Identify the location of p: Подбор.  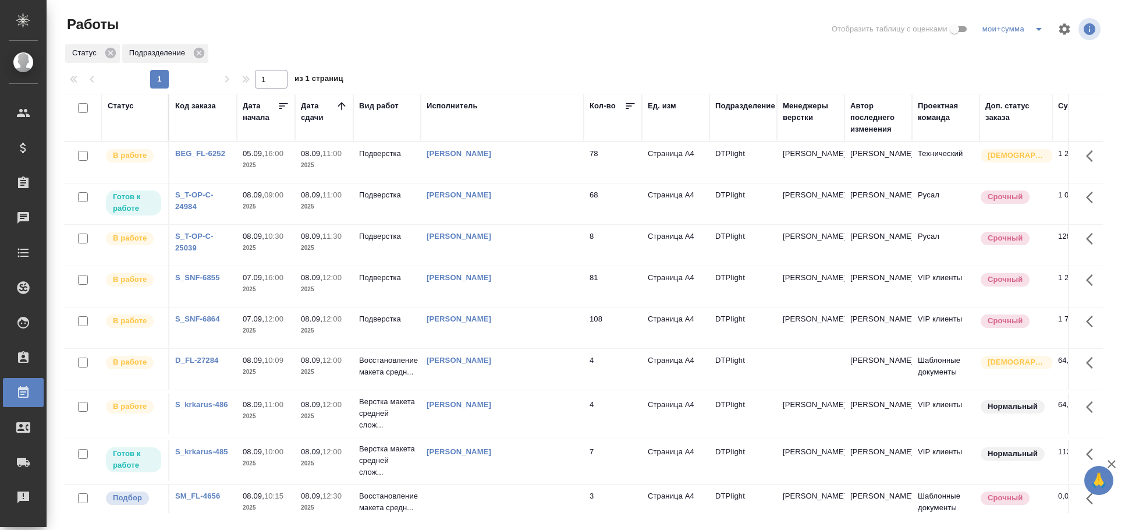
(127, 498).